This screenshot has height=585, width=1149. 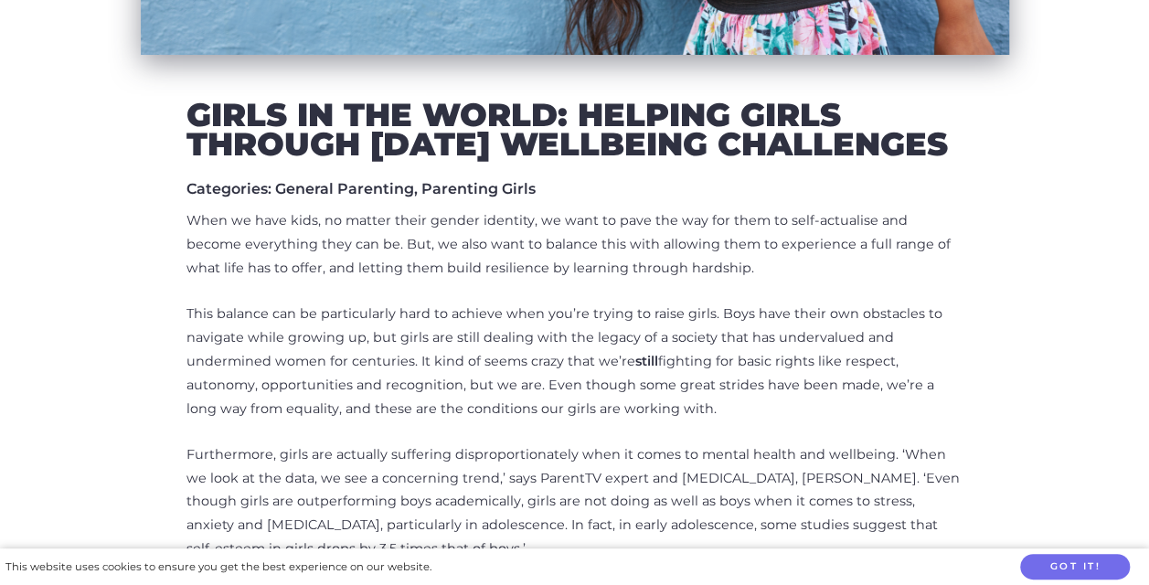 I want to click on strong: still, so click(x=646, y=361).